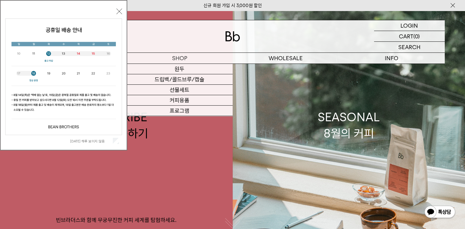  What do you see at coordinates (409, 25) in the screenshot?
I see `p: LOGIN` at bounding box center [409, 25].